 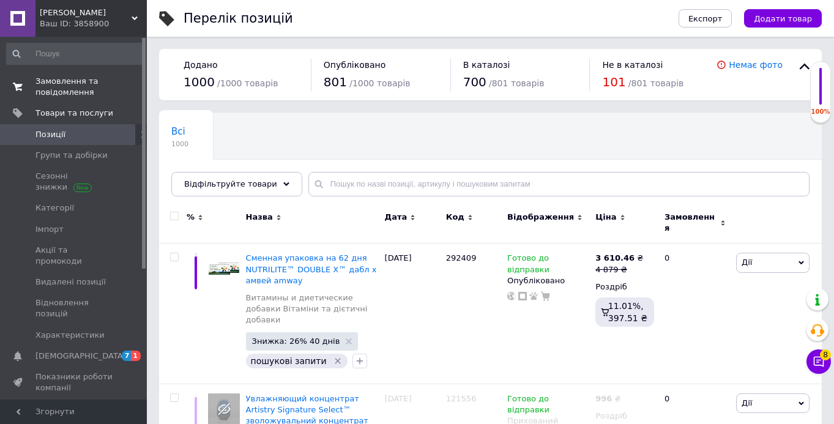 What do you see at coordinates (70, 282) in the screenshot?
I see `span: Видалені позиції` at bounding box center [70, 282].